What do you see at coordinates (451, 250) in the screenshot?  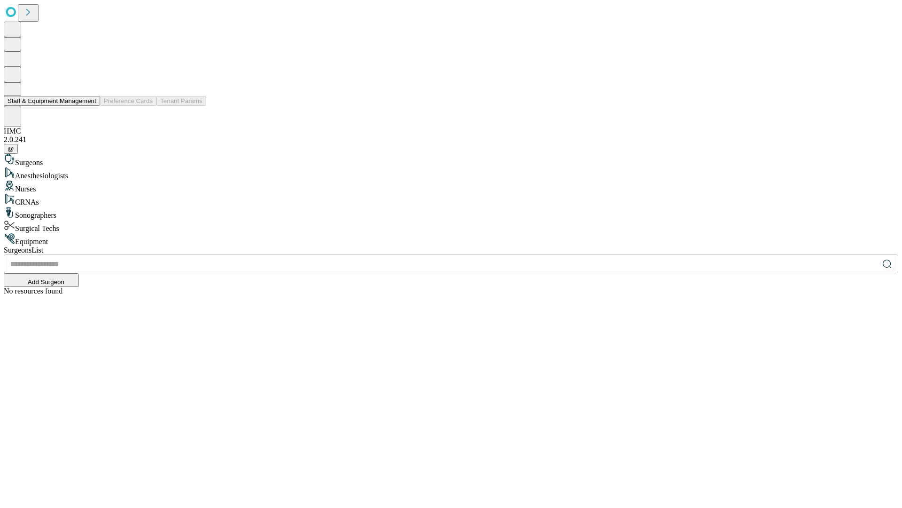 I see `div: Surgeons List` at bounding box center [451, 250].